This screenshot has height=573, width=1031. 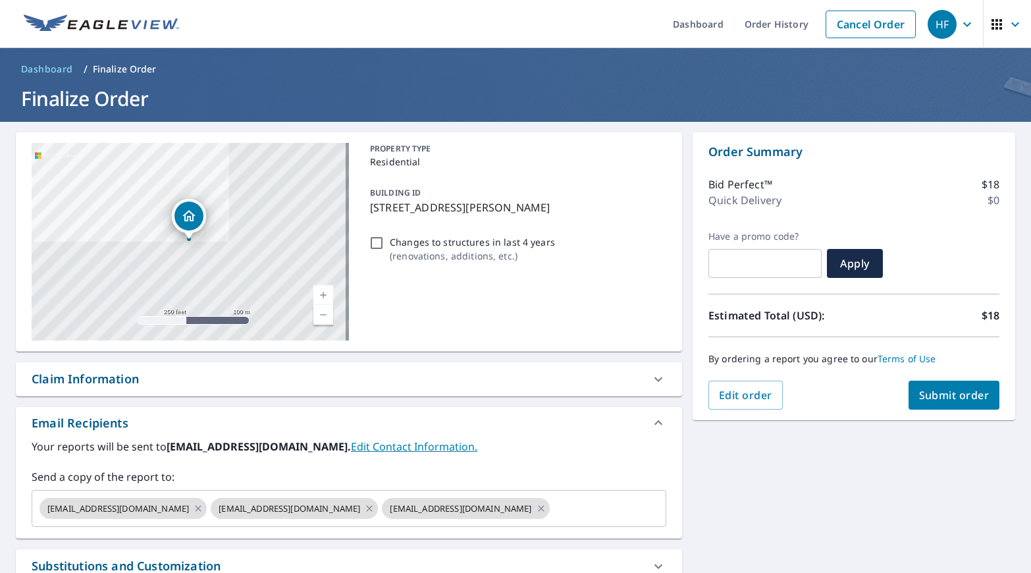 I want to click on span: Edit order, so click(x=746, y=395).